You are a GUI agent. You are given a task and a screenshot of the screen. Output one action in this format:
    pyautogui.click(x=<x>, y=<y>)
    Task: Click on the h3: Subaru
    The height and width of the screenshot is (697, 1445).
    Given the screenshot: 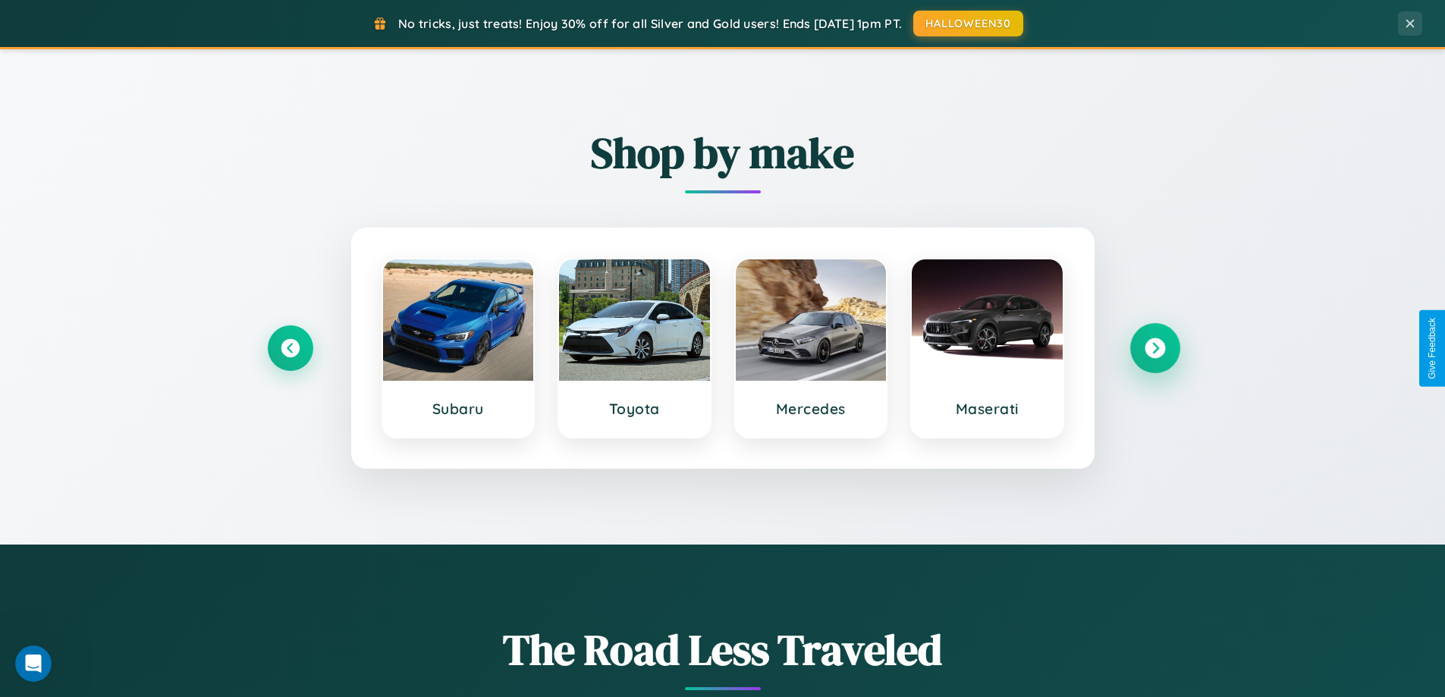 What is the action you would take?
    pyautogui.click(x=458, y=409)
    